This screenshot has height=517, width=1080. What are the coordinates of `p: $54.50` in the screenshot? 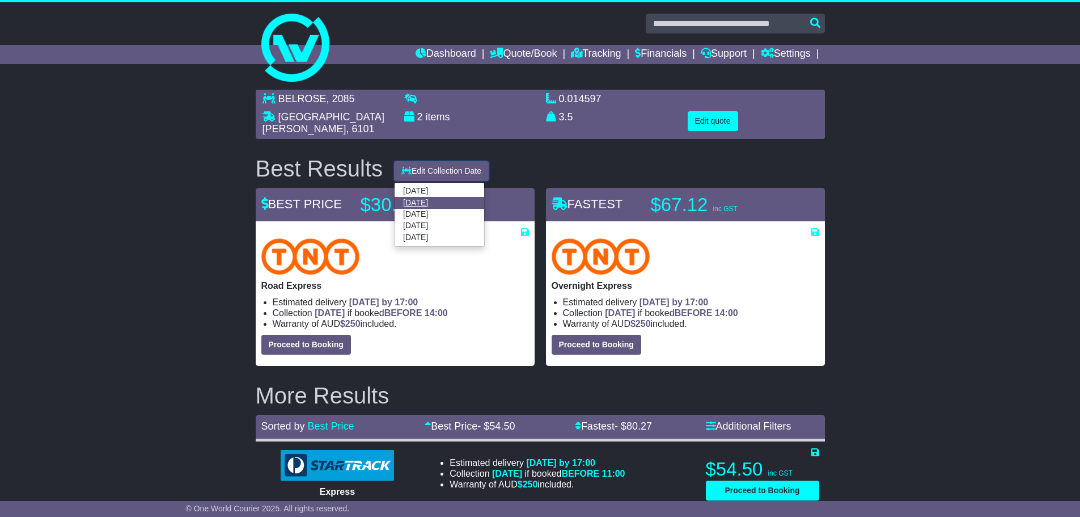 It's located at (763, 469).